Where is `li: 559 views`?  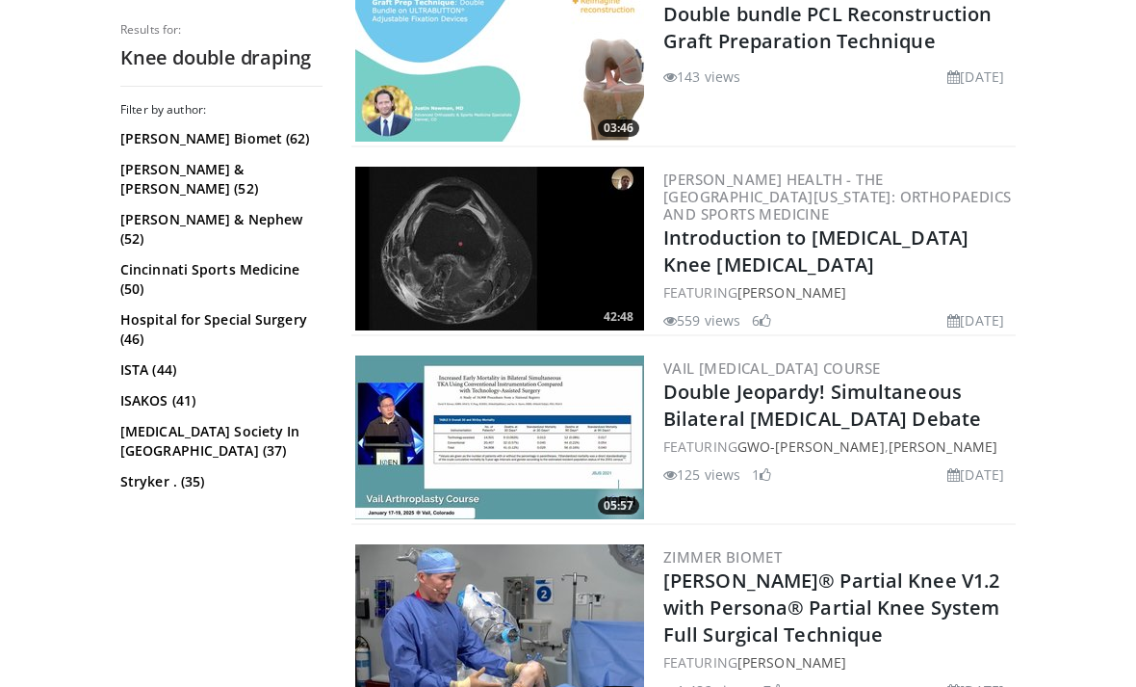
li: 559 views is located at coordinates (702, 320).